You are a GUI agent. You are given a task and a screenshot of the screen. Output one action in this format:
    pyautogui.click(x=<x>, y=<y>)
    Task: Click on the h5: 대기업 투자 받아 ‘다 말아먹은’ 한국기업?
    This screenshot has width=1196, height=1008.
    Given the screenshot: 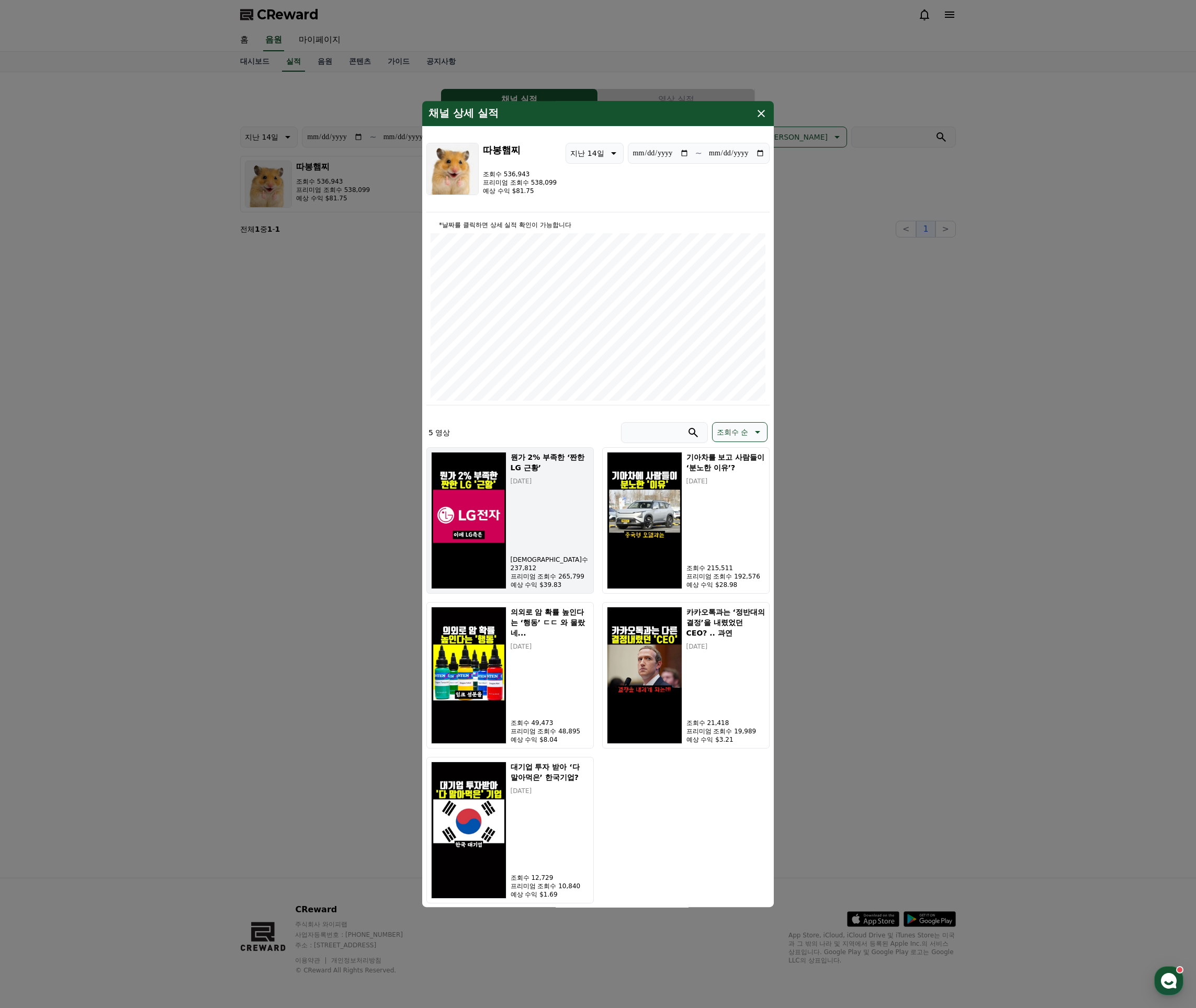 What is the action you would take?
    pyautogui.click(x=550, y=773)
    